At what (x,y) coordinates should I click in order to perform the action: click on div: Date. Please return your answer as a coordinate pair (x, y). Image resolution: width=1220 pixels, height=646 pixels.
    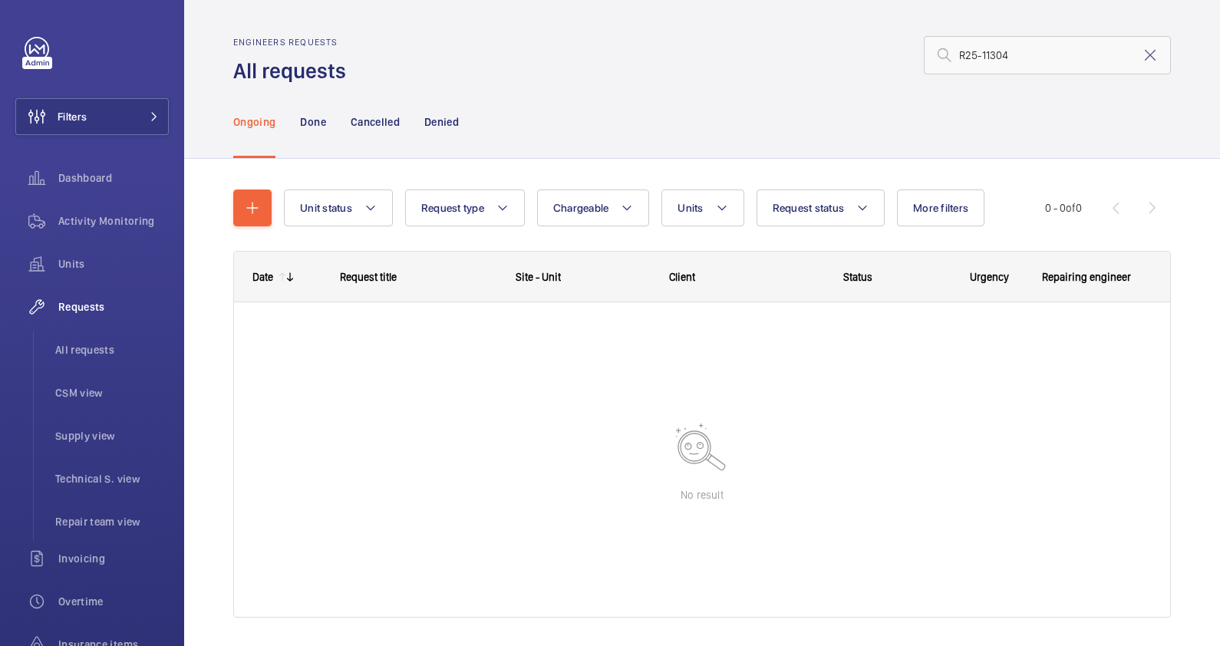
    Looking at the image, I should click on (262, 277).